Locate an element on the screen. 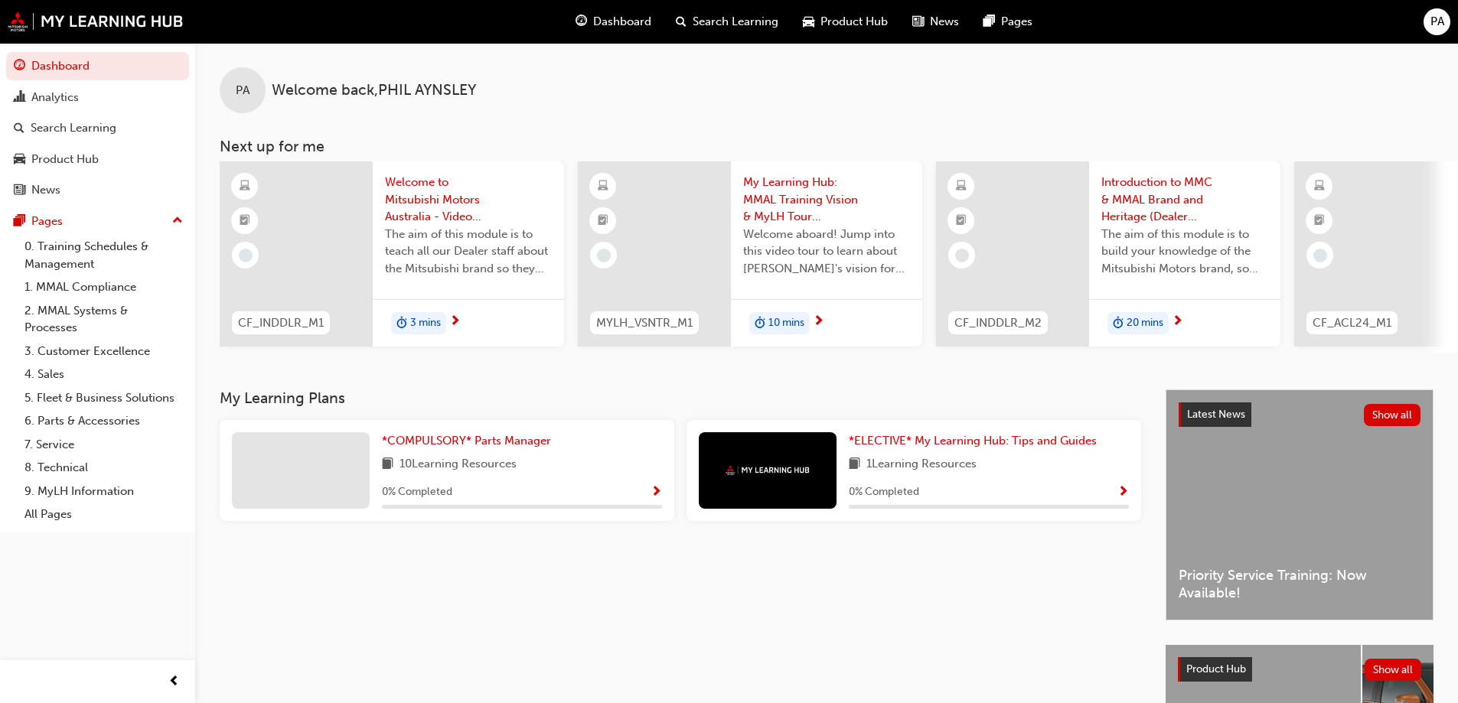  span: Welcome to Mitsubishi Motors Australia - Video (Dealer Induction) is located at coordinates (468, 200).